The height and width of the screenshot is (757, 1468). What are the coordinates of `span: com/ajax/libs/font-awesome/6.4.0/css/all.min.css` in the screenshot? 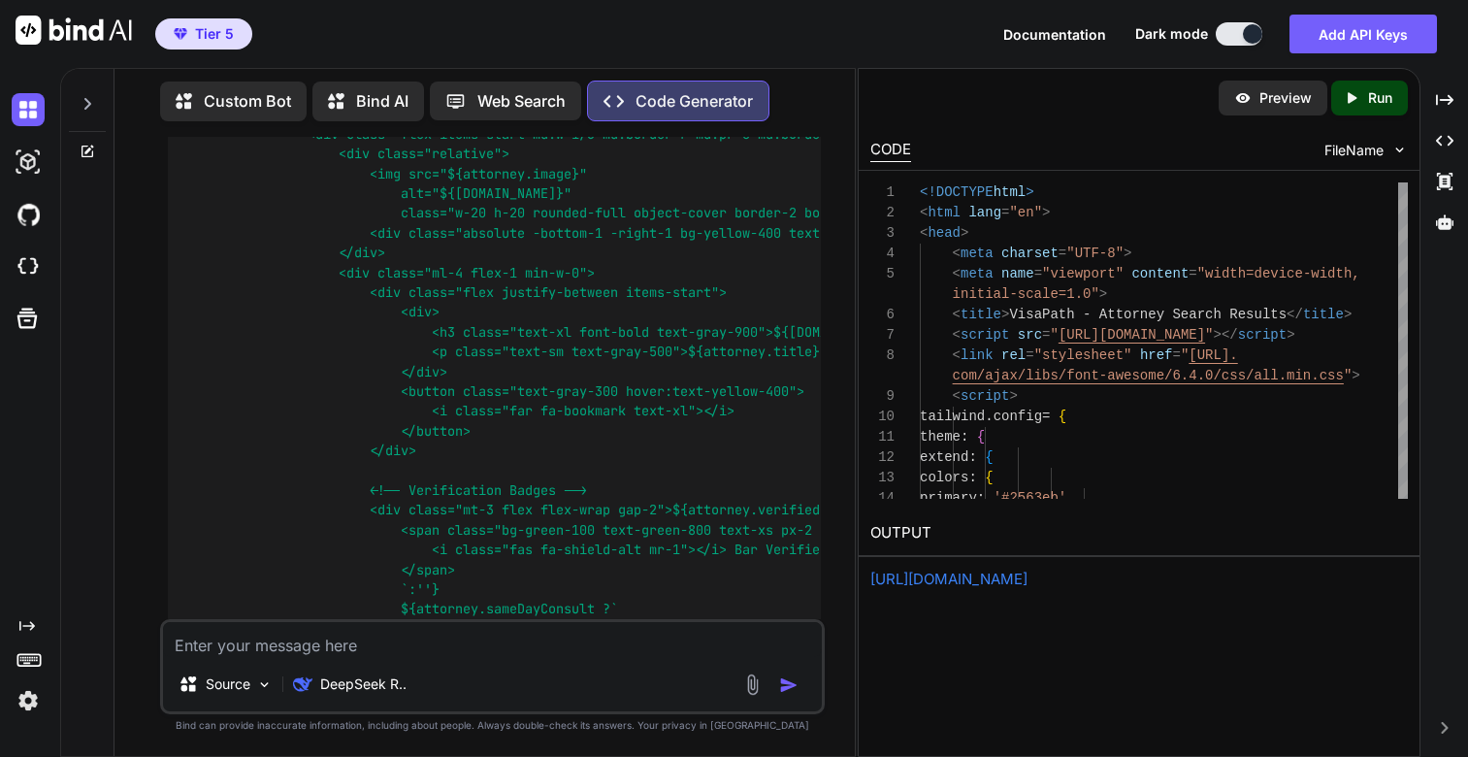 It's located at (1147, 375).